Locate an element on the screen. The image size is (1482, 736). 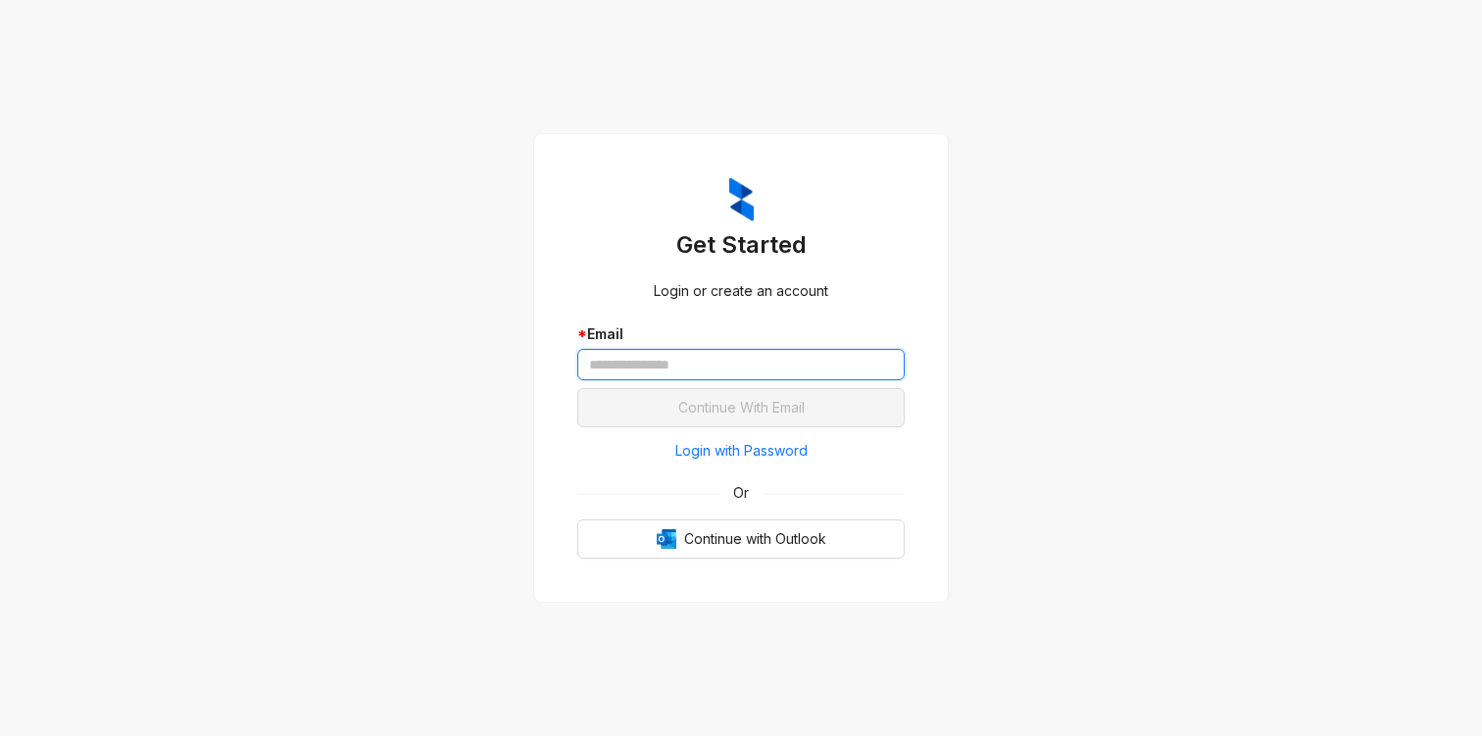
h3: Get Started is located at coordinates (741, 245).